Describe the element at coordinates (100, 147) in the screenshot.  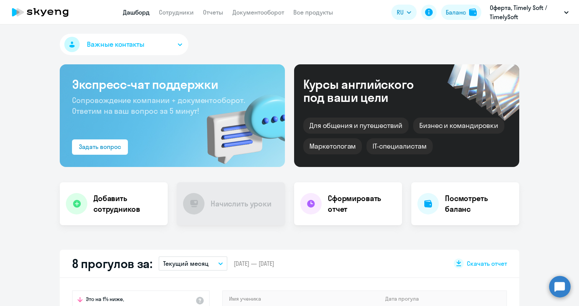
I see `div: Задать вопрос` at that location.